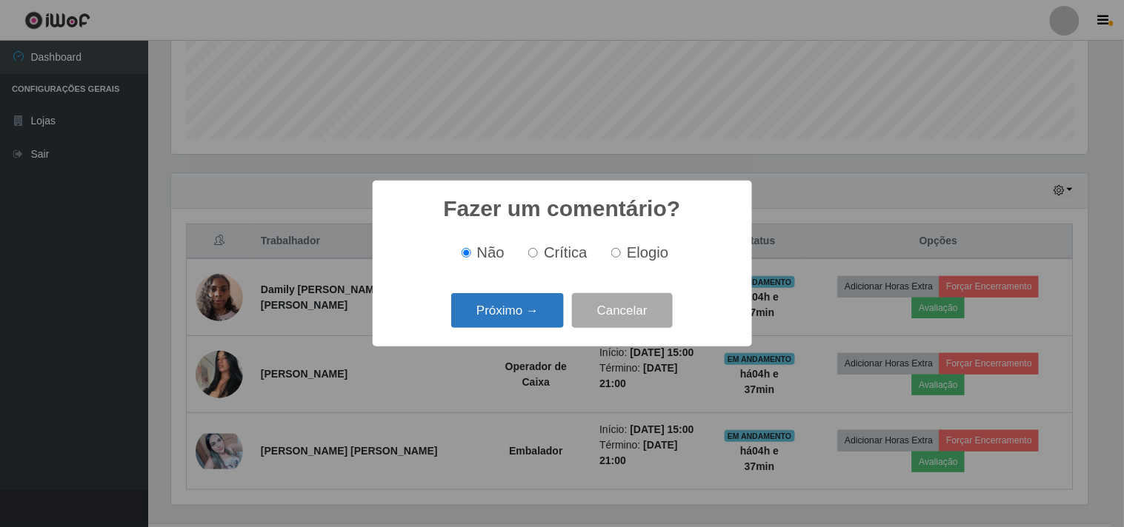  I want to click on button: Próximo →, so click(507, 310).